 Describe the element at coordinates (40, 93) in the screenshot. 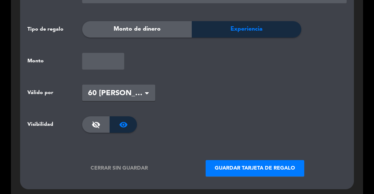

I see `span: Válido por` at that location.